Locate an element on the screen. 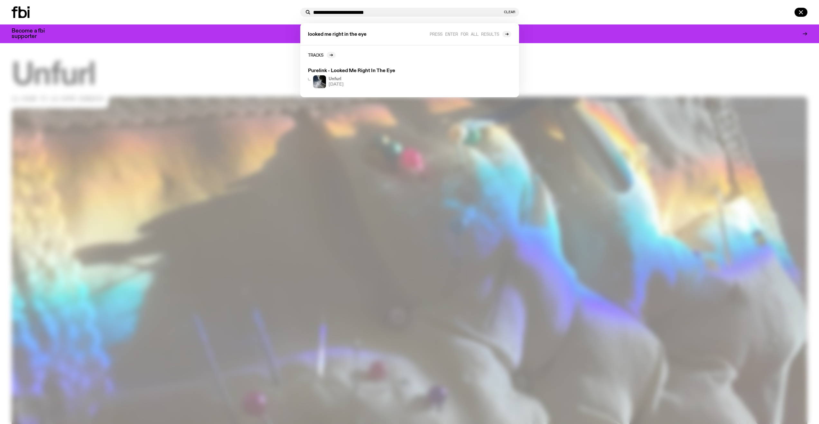 This screenshot has width=819, height=424. h3: Become a fbi supporter is located at coordinates (32, 34).